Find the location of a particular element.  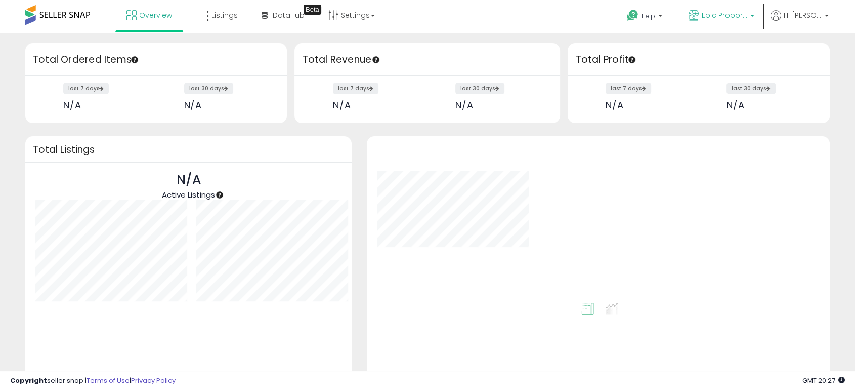

a: Help is located at coordinates (646, 17).